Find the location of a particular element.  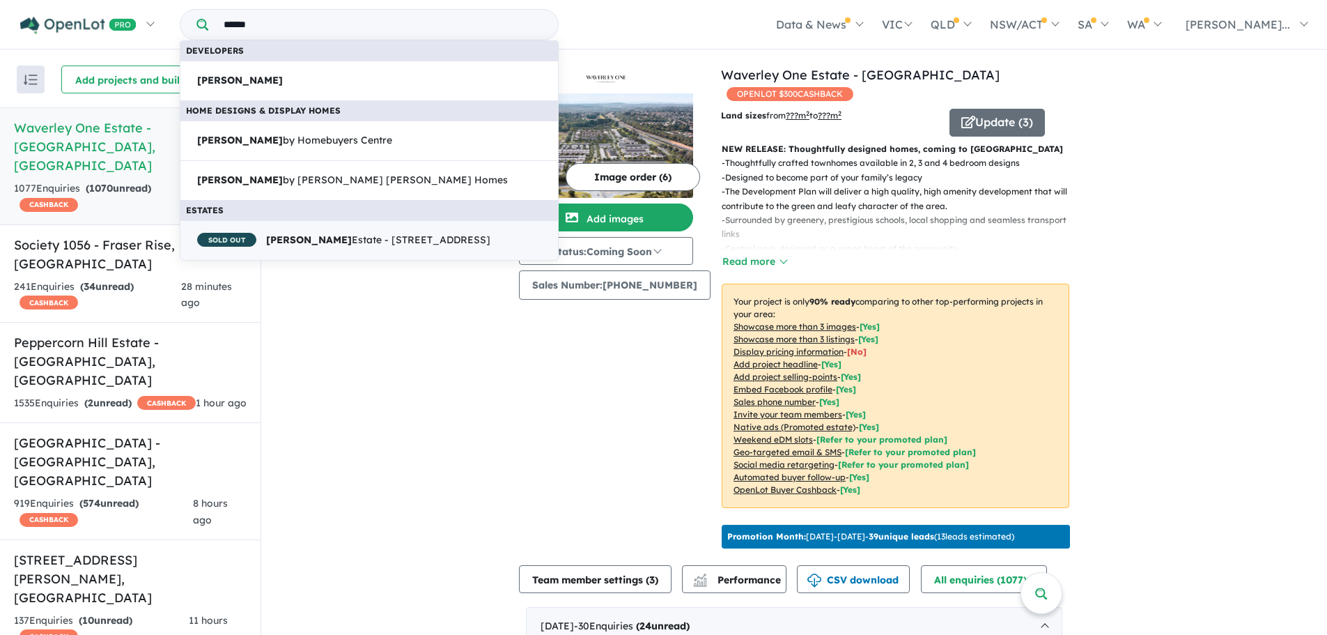

button: Add images is located at coordinates (606, 217).